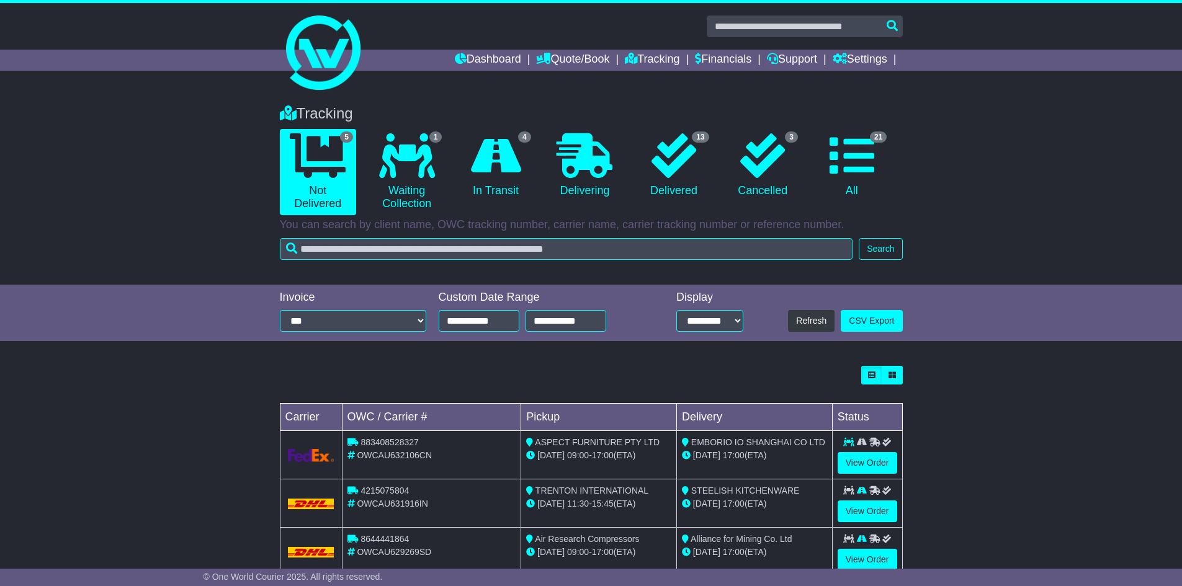 This screenshot has width=1182, height=586. I want to click on a: Settings, so click(860, 60).